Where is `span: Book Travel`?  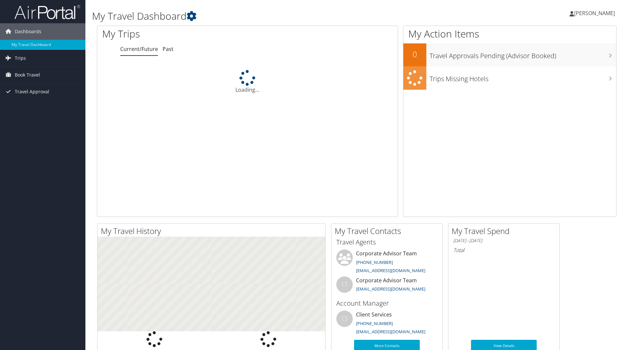
span: Book Travel is located at coordinates (27, 75).